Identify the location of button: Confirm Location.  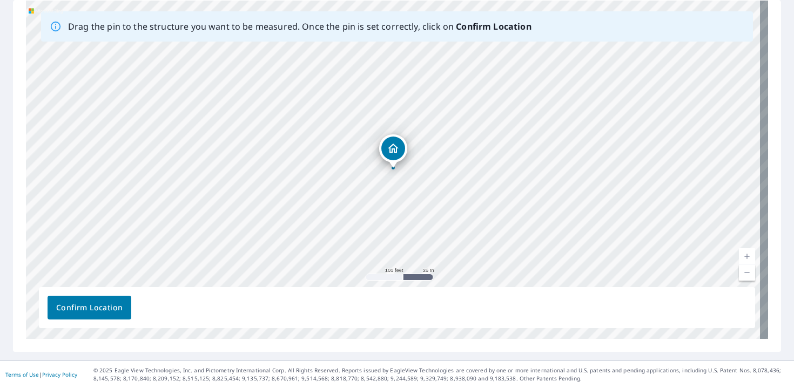
(89, 308).